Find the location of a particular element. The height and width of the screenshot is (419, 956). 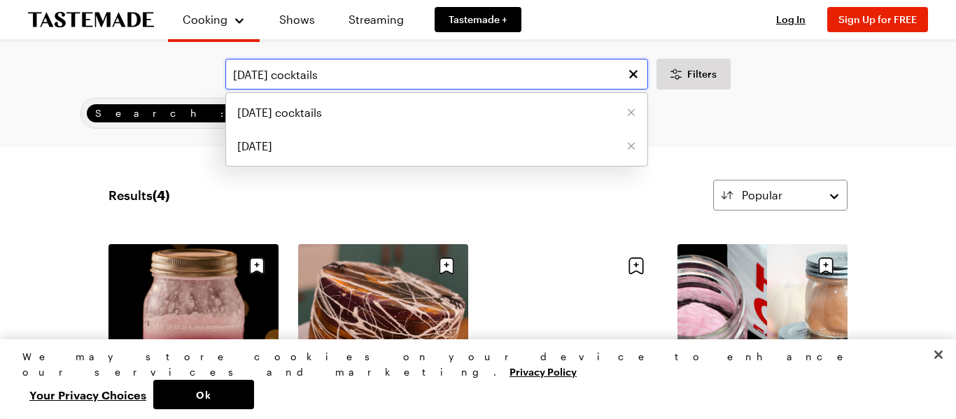

span: Cooking is located at coordinates (205, 19).